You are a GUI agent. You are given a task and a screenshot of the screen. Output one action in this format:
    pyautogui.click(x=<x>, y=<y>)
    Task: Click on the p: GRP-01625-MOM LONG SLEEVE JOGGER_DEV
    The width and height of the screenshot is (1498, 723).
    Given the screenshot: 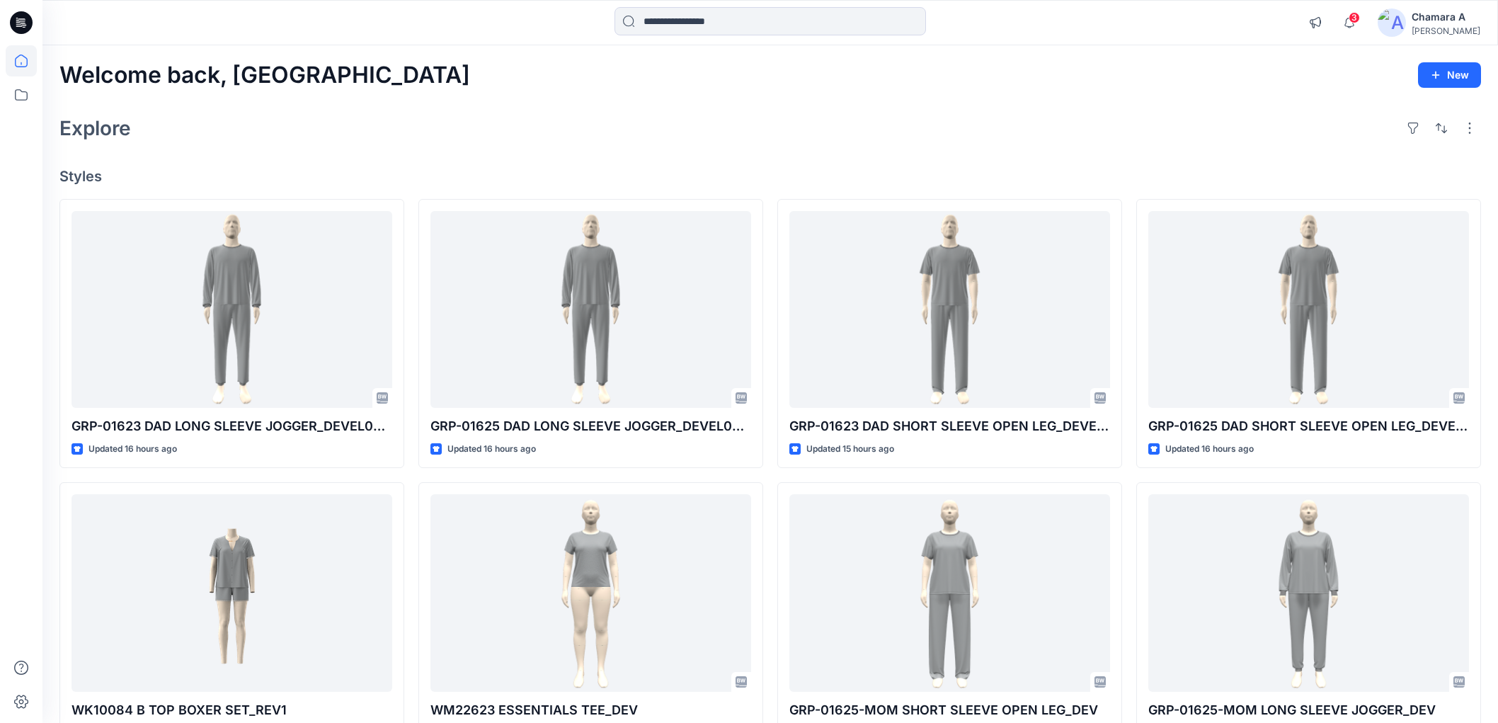 What is the action you would take?
    pyautogui.click(x=1308, y=710)
    